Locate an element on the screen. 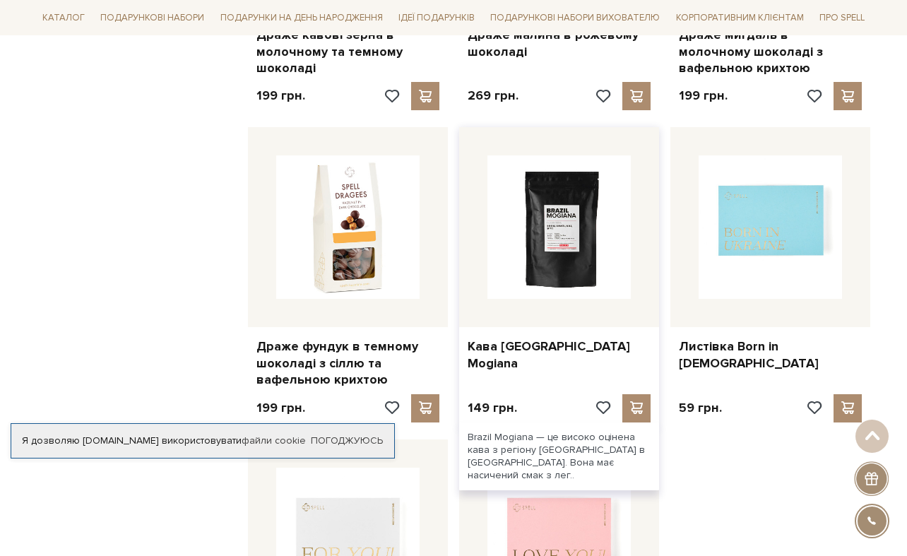 The height and width of the screenshot is (556, 907). a: Погоджуюсь is located at coordinates (347, 441).